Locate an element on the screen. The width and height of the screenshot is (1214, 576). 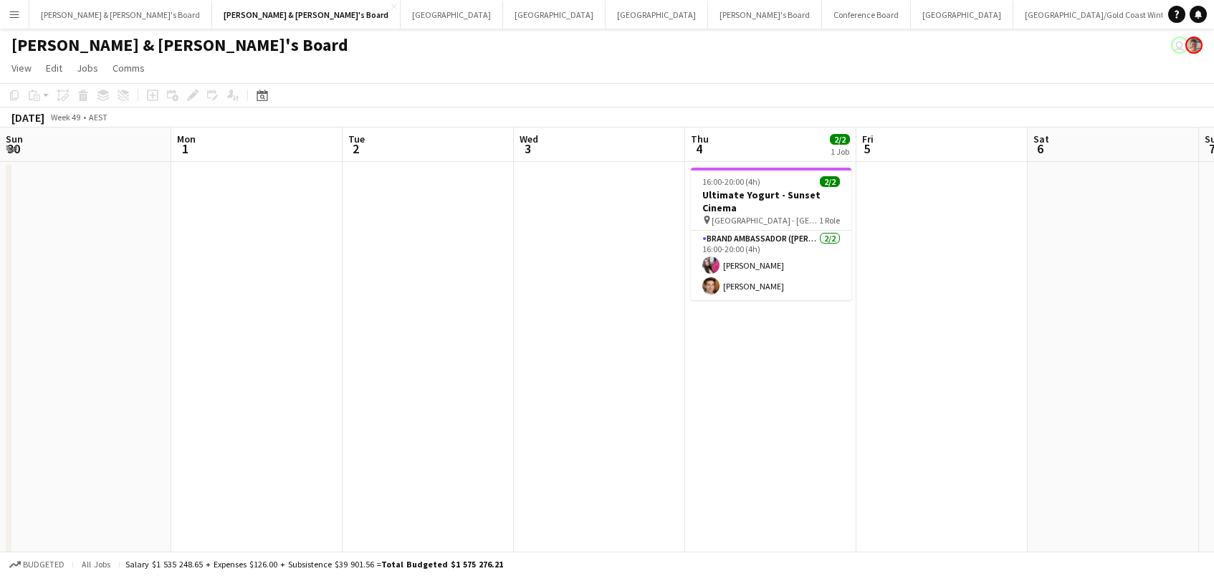
span: Wed is located at coordinates (529, 139).